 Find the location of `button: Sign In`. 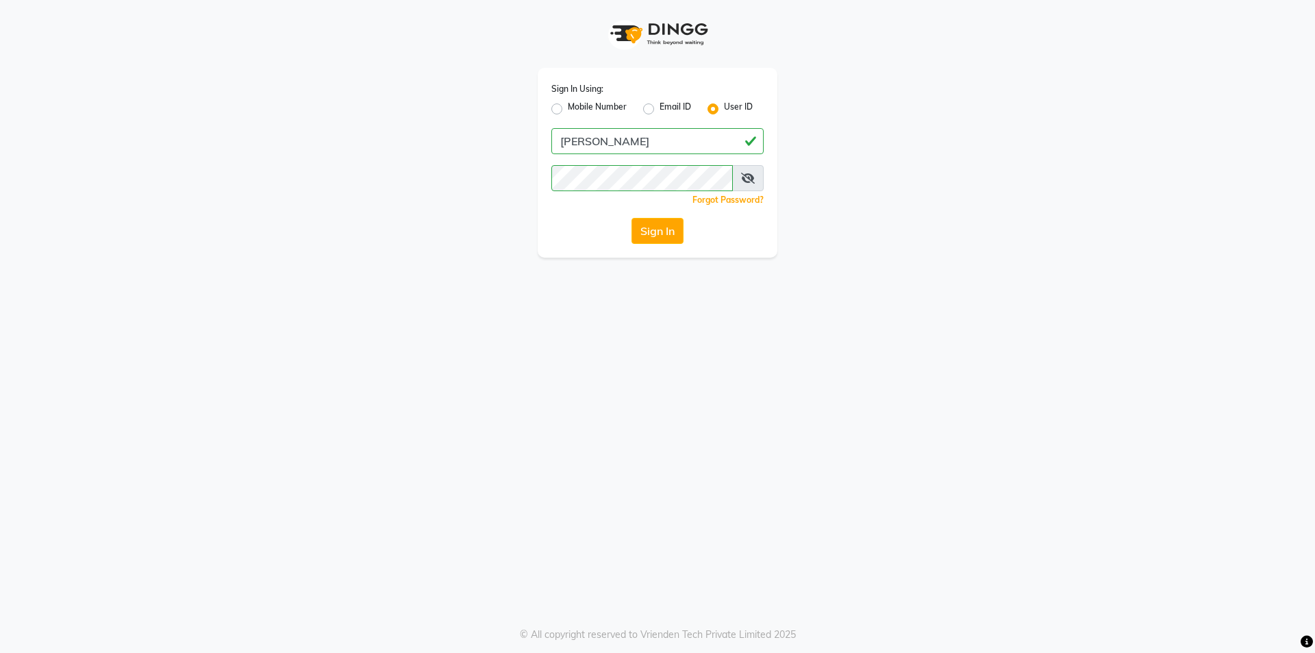

button: Sign In is located at coordinates (657, 231).